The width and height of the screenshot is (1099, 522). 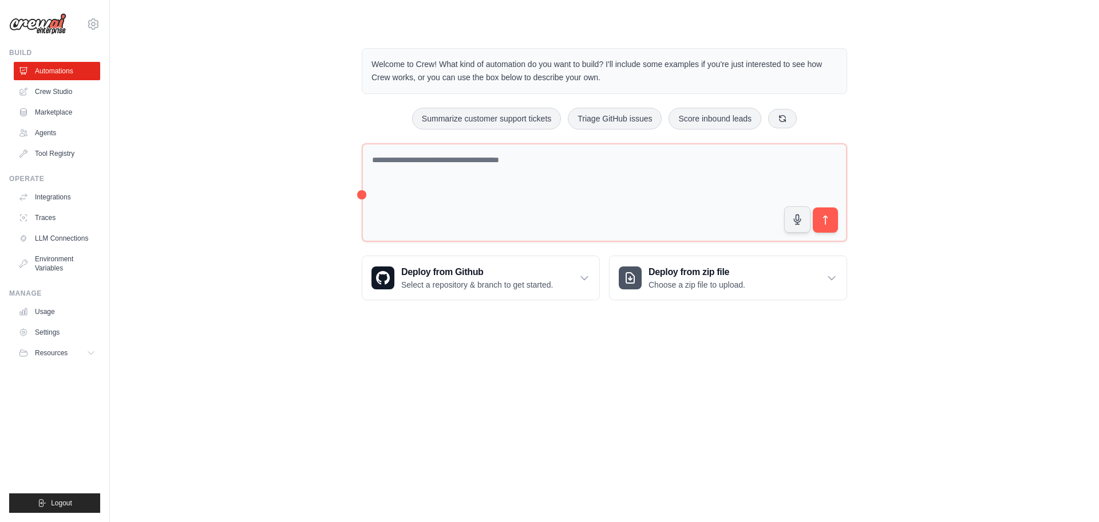 What do you see at coordinates (969, 439) in the screenshot?
I see `h3: Create an automation` at bounding box center [969, 439].